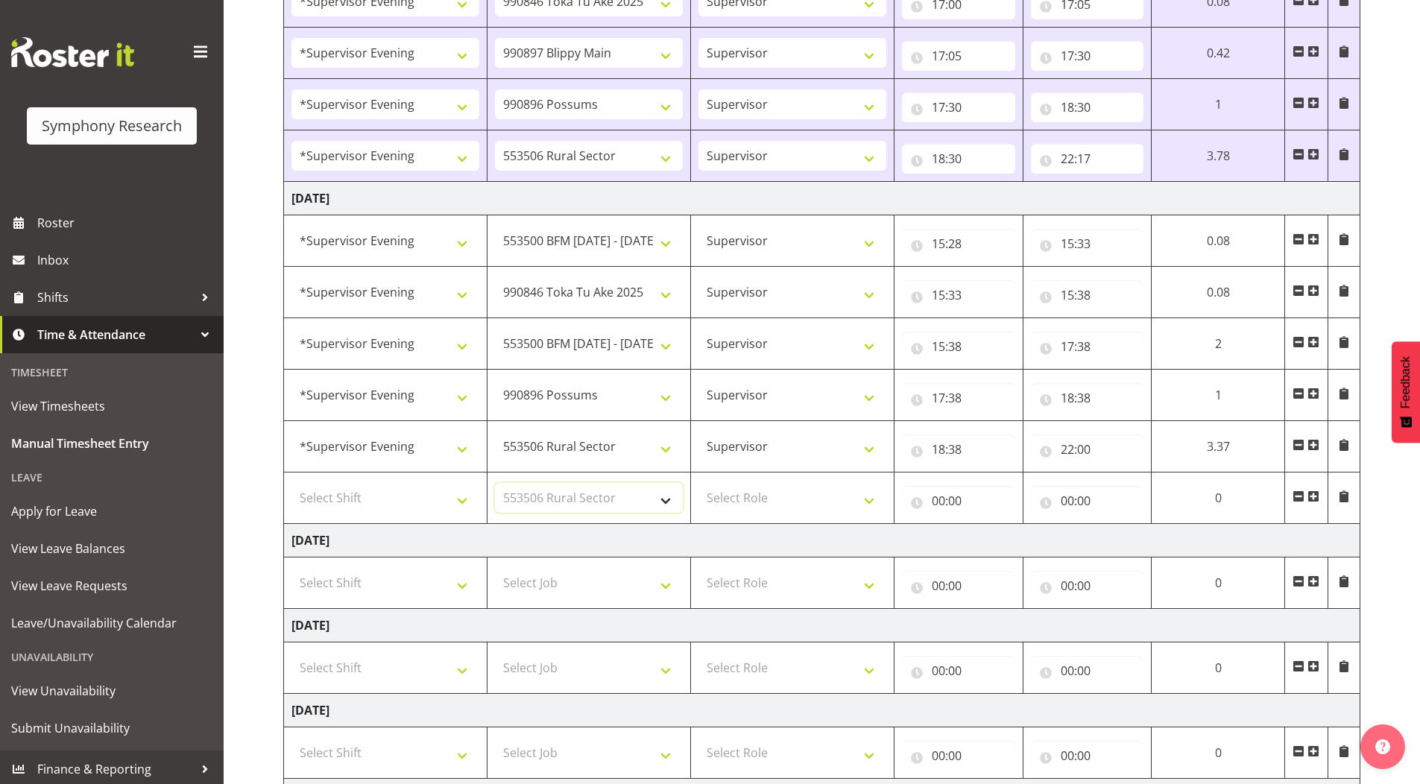 This screenshot has height=784, width=1420. Describe the element at coordinates (112, 623) in the screenshot. I see `span: Leave/Unavailability Calendar` at that location.